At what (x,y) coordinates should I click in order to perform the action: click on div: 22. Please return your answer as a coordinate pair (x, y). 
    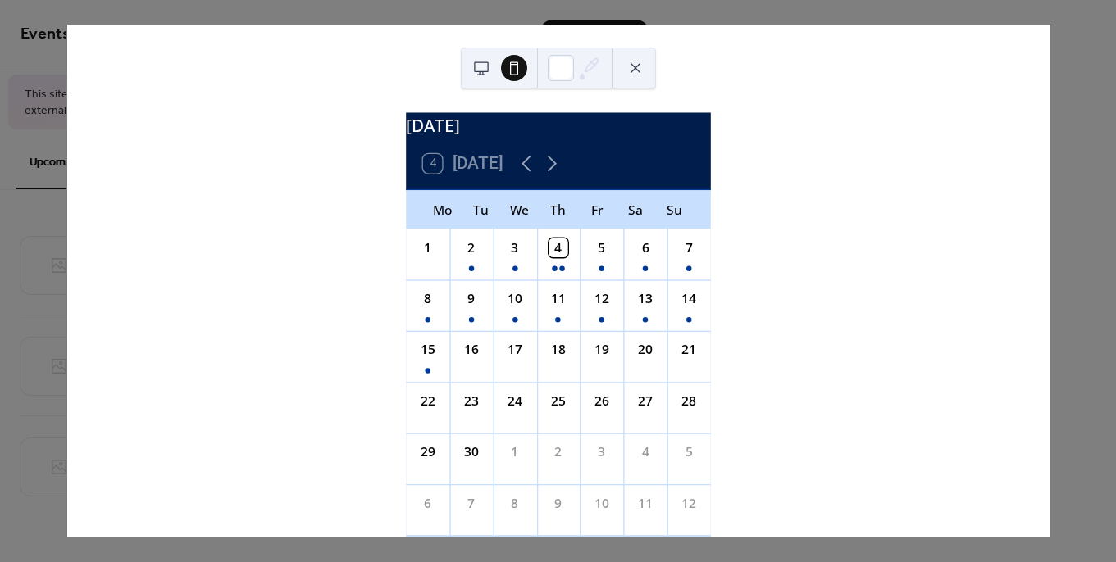
    Looking at the image, I should click on (427, 401).